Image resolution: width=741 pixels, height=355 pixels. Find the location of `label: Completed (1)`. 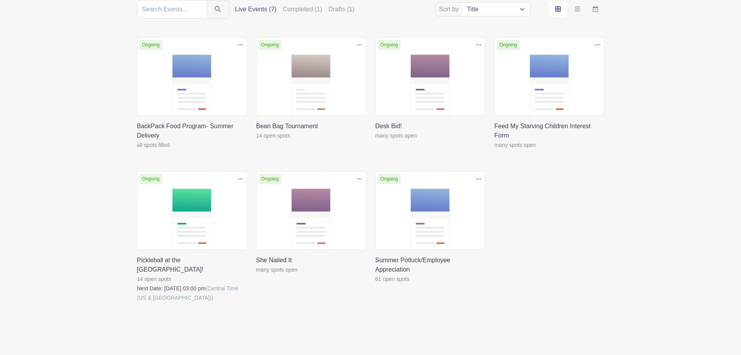

label: Completed (1) is located at coordinates (302, 9).